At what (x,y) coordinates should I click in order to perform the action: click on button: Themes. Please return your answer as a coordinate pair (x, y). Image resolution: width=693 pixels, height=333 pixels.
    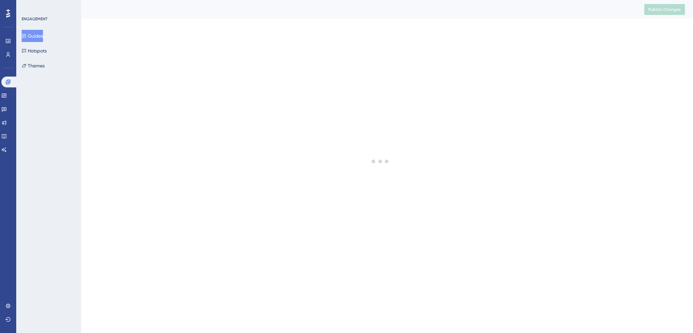
    Looking at the image, I should click on (33, 66).